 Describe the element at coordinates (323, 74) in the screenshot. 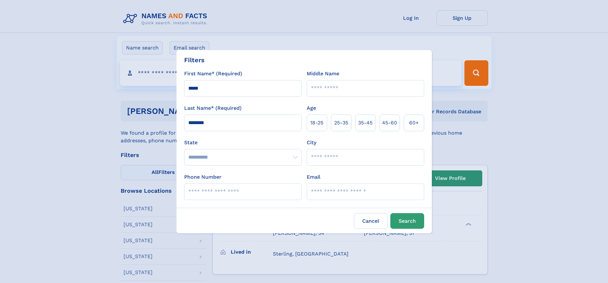

I see `label: Middle Name` at that location.